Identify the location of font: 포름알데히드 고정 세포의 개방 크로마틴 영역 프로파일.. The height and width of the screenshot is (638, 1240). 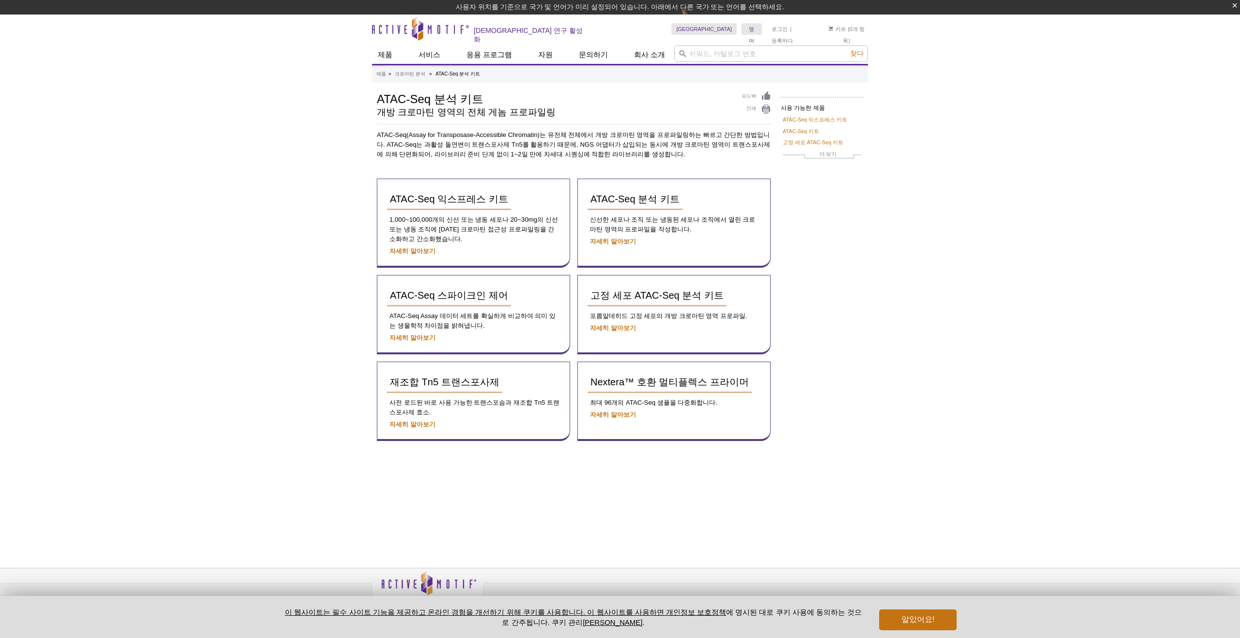
(668, 316).